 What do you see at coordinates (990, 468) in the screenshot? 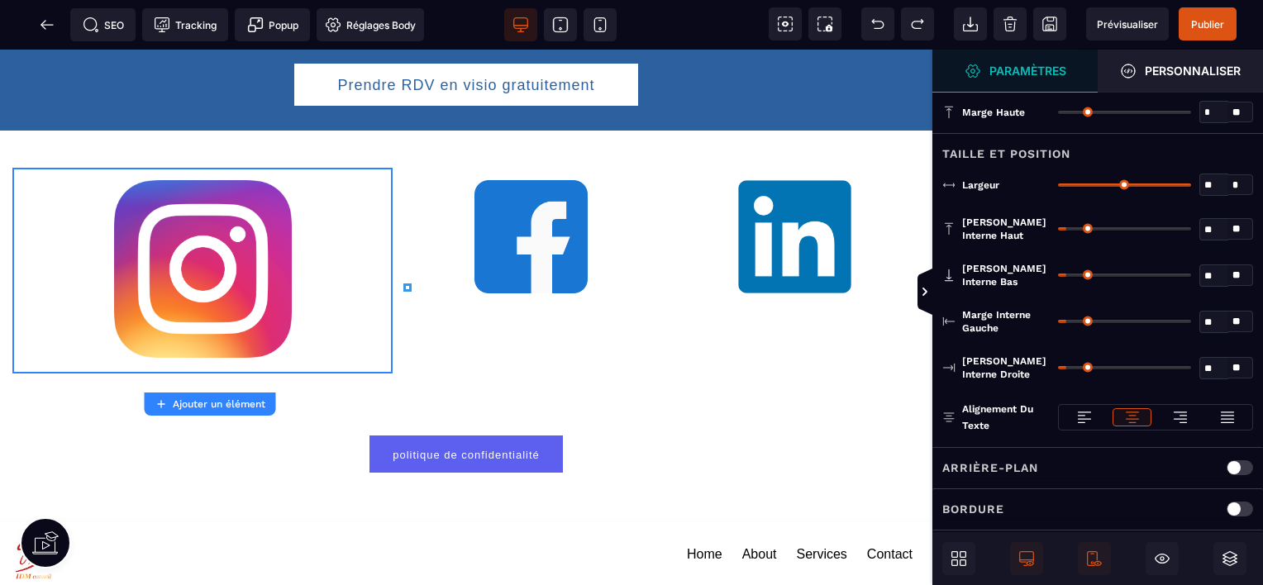
I see `p: Arrière-plan` at bounding box center [990, 468].